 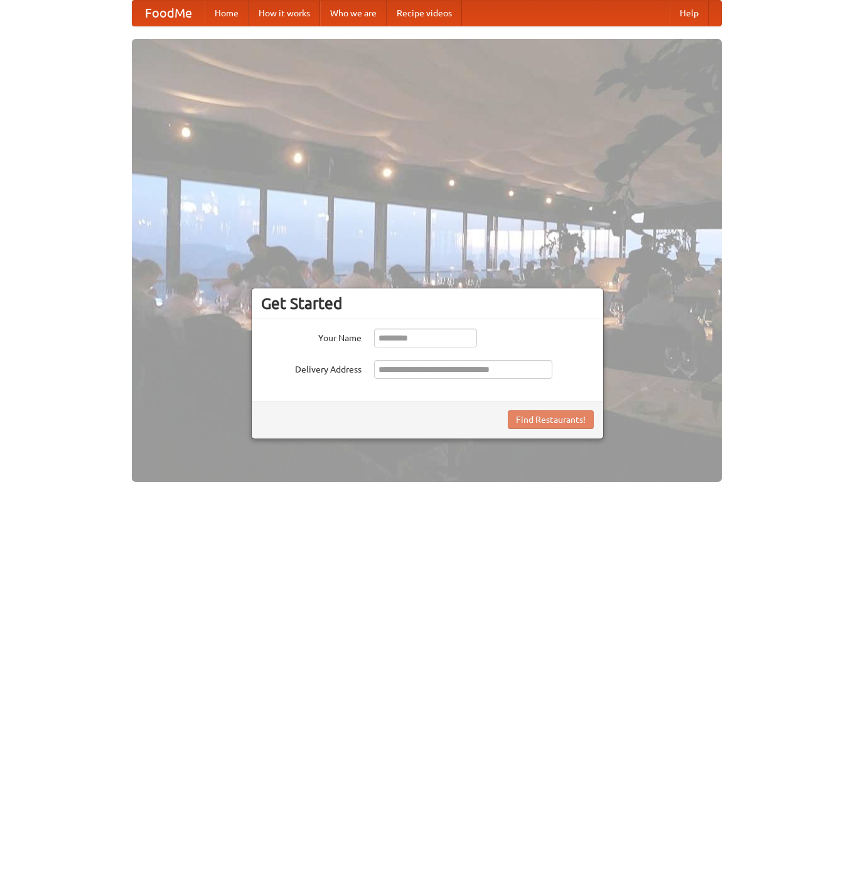 I want to click on a: How it works, so click(x=284, y=13).